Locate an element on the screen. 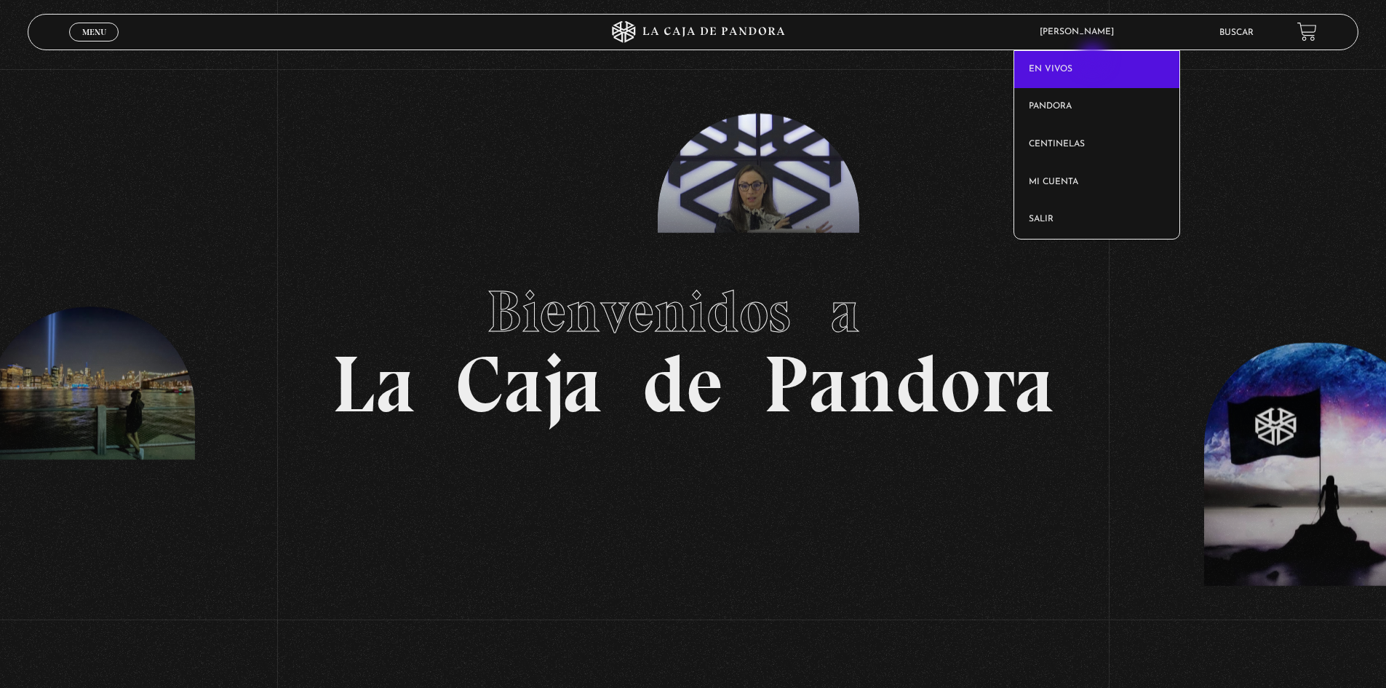 The image size is (1386, 688). a: Centinelas is located at coordinates (1097, 145).